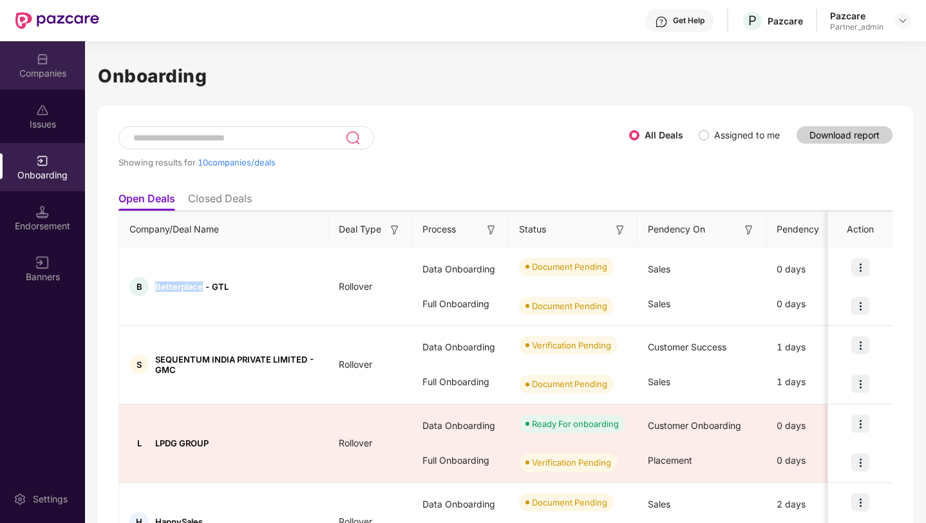  I want to click on button: Download report, so click(844, 135).